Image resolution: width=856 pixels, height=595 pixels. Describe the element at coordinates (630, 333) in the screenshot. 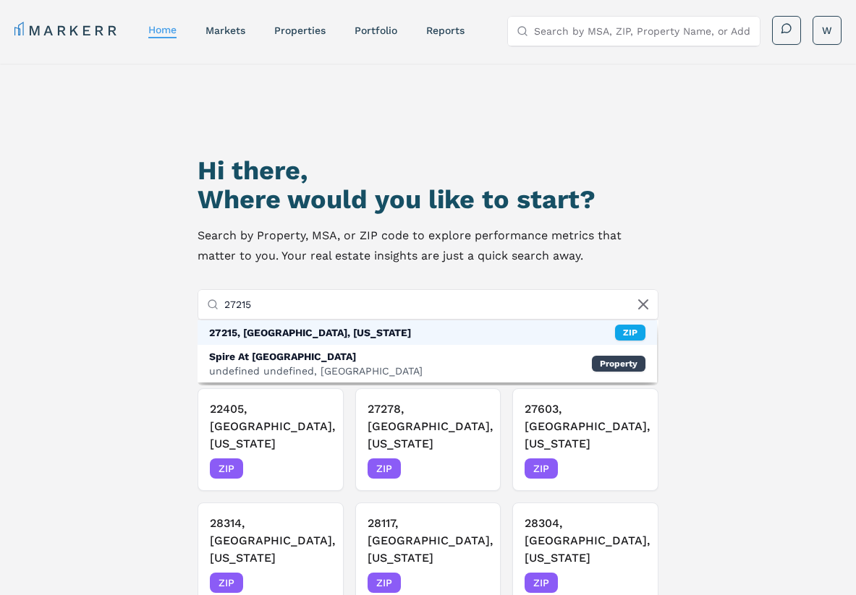

I see `div: ZIP` at that location.